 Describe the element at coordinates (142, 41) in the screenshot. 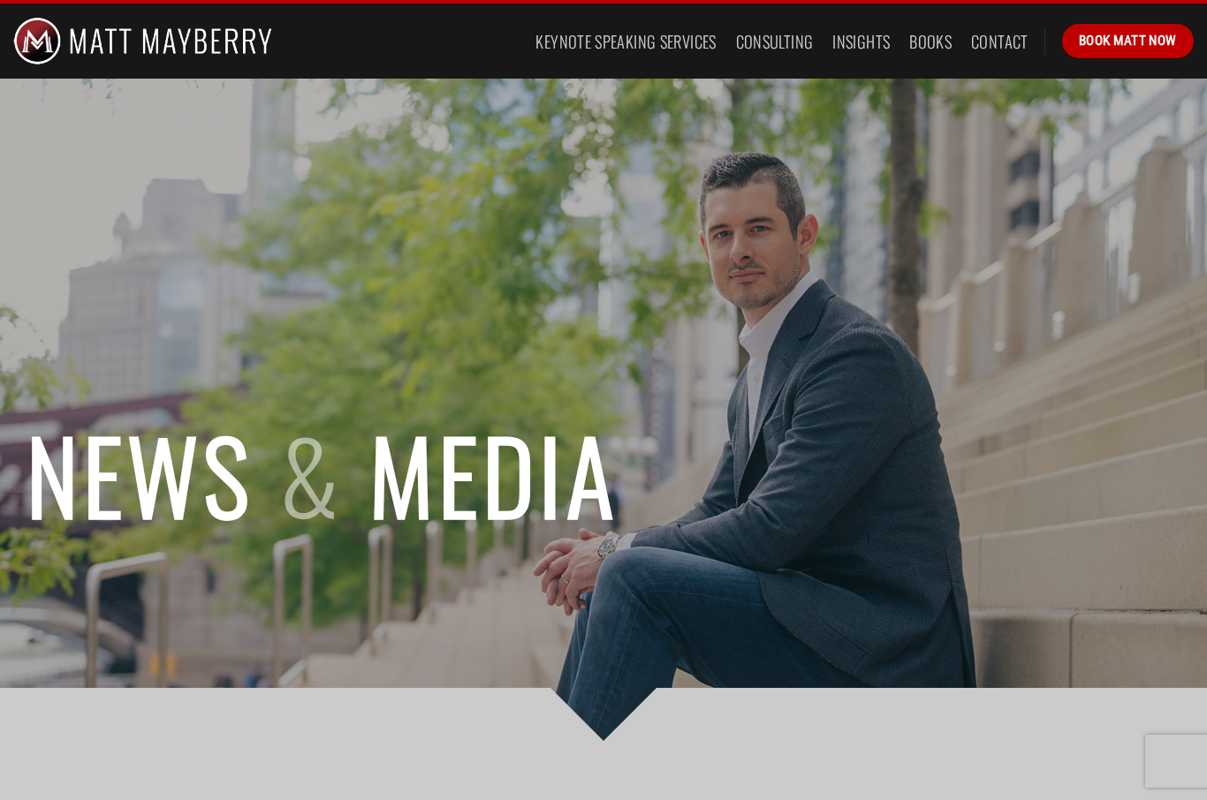

I see `img: Matt Mayberry` at that location.